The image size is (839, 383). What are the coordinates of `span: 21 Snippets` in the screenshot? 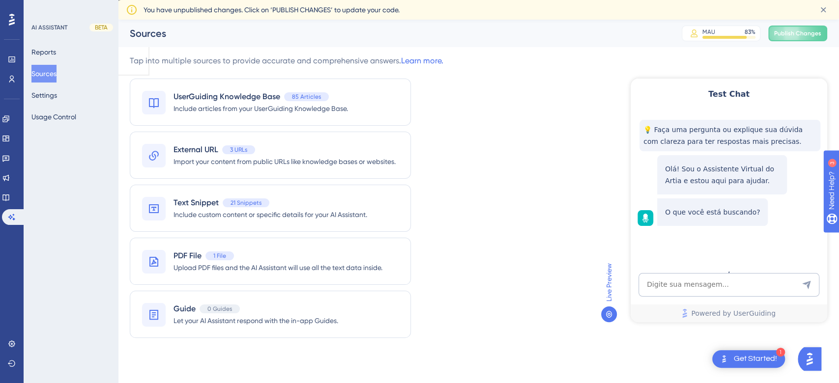 It's located at (246, 203).